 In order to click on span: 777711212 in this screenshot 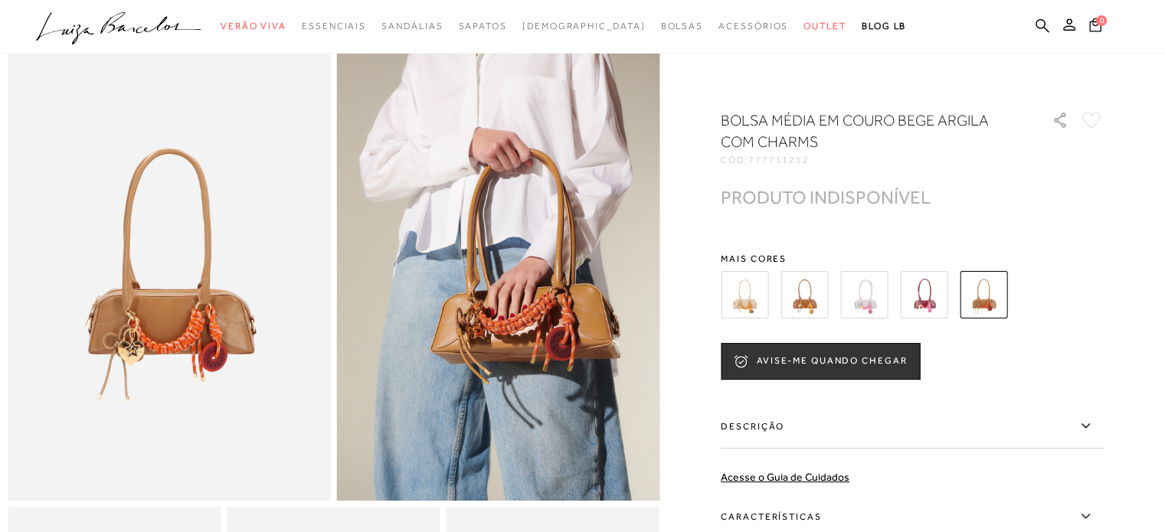, I will do `click(779, 160)`.